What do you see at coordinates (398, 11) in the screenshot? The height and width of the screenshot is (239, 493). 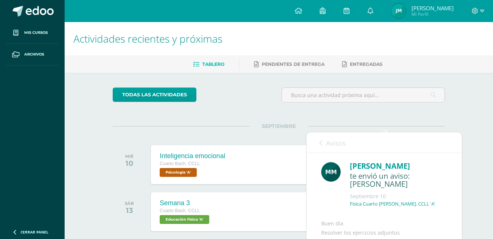 I see `img: 4024de3eecf3b9c344e79aef472ed9c6.png` at bounding box center [398, 11].